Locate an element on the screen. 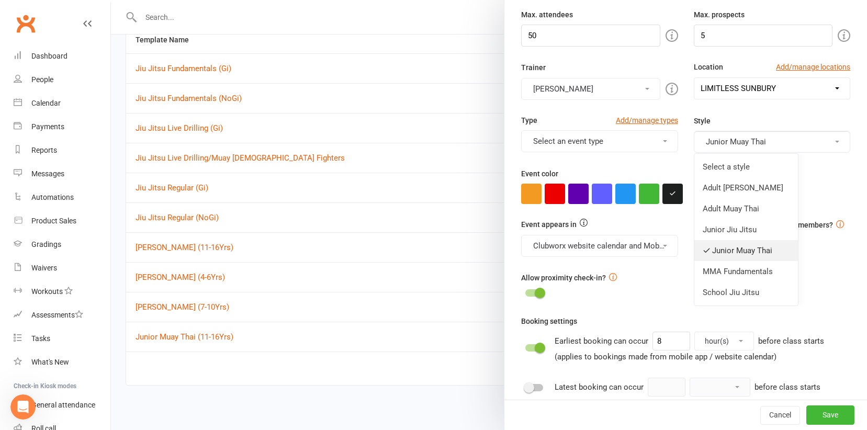 This screenshot has width=867, height=430. button: Clubworx website calendar and Mobile app, Class kiosk mode, Book & Pay, Roll call is located at coordinates (599, 246).